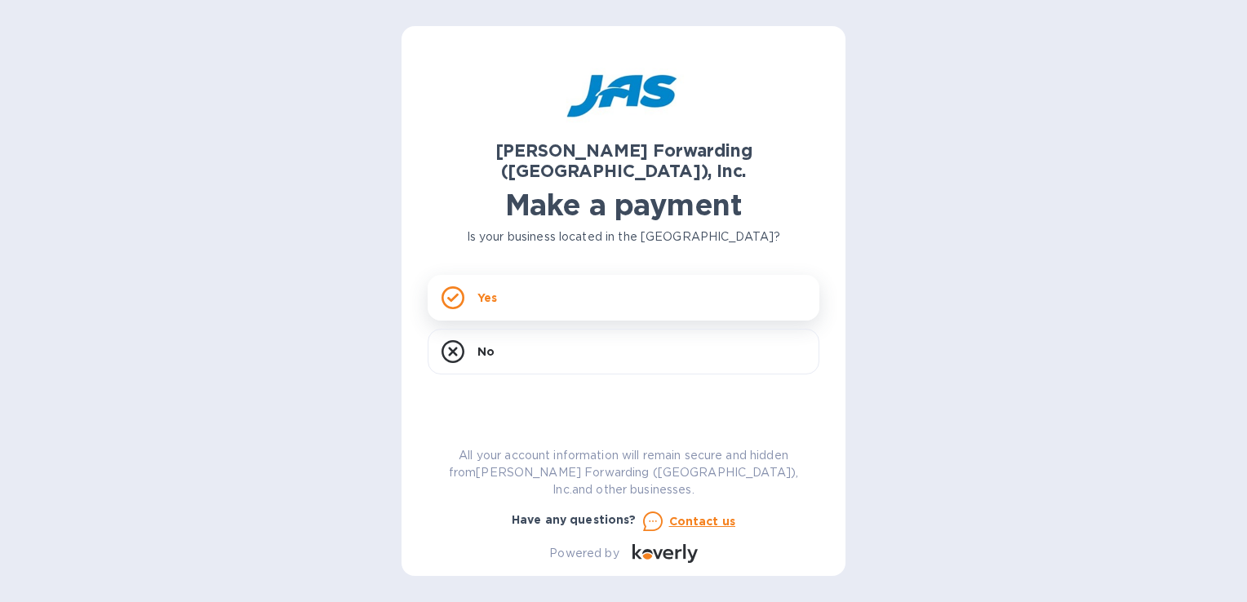 The image size is (1247, 602). I want to click on b: Have any questions?, so click(574, 520).